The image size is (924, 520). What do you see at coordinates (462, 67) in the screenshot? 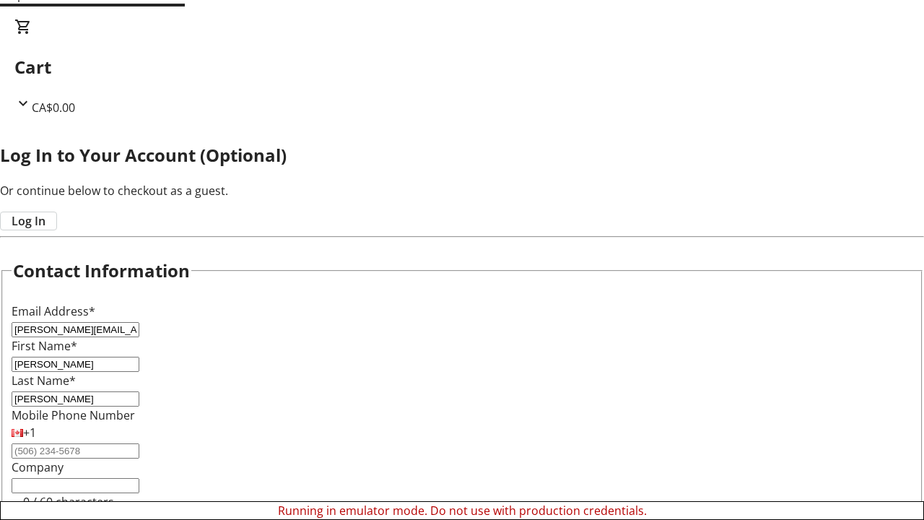
I see `div: CartCA$0.00` at bounding box center [462, 67].